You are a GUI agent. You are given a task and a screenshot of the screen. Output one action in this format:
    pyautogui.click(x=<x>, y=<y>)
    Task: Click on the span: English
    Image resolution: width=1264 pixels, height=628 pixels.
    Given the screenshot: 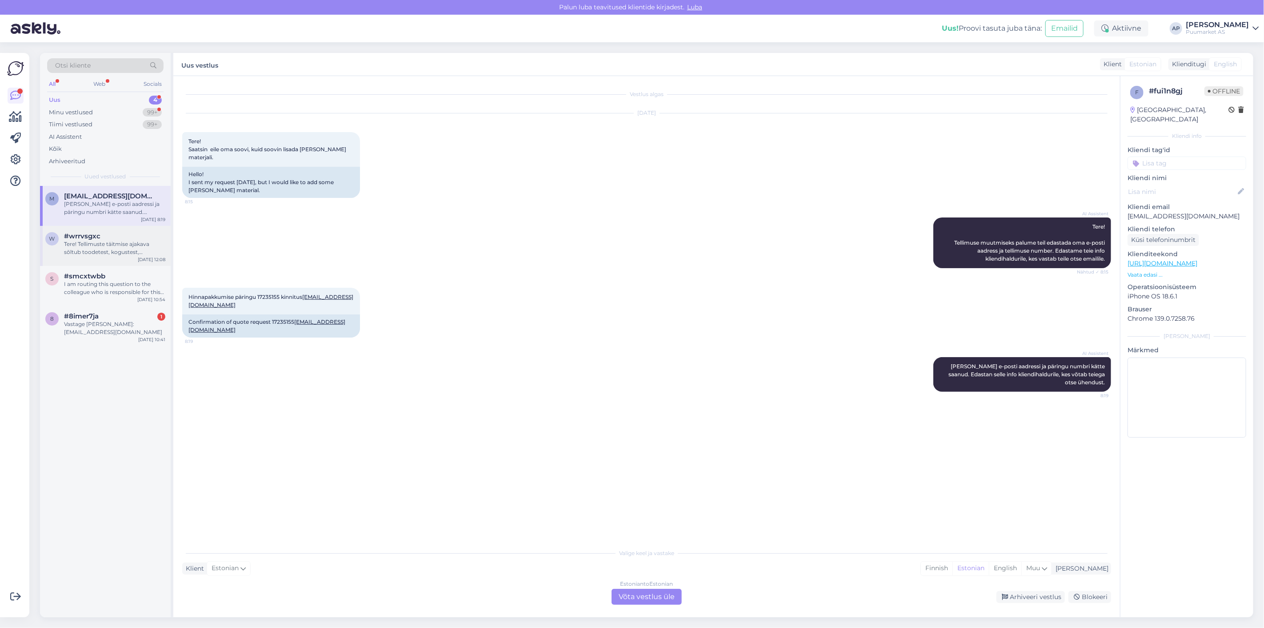 What is the action you would take?
    pyautogui.click(x=1226, y=64)
    